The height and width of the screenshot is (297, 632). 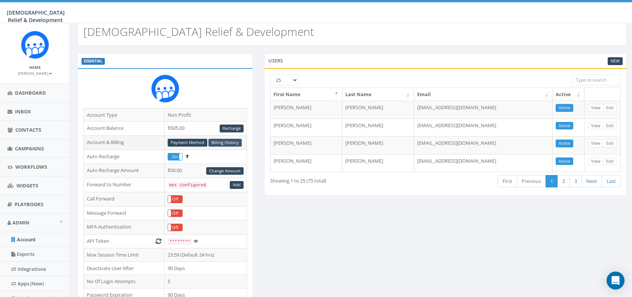 I want to click on th: First Name: activate to sort column descending, so click(x=307, y=94).